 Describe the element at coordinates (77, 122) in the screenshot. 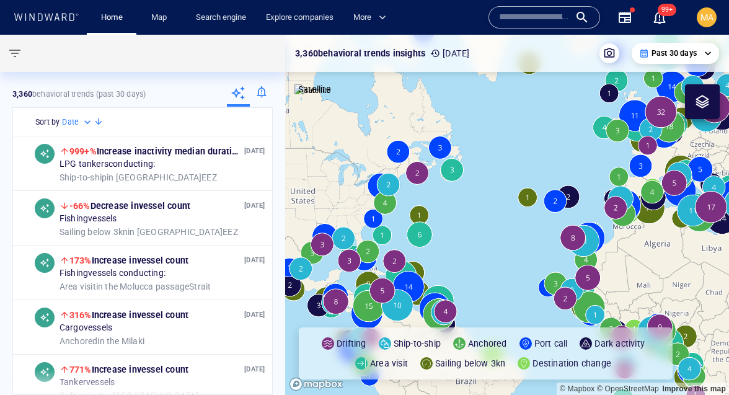

I see `div: Date` at that location.